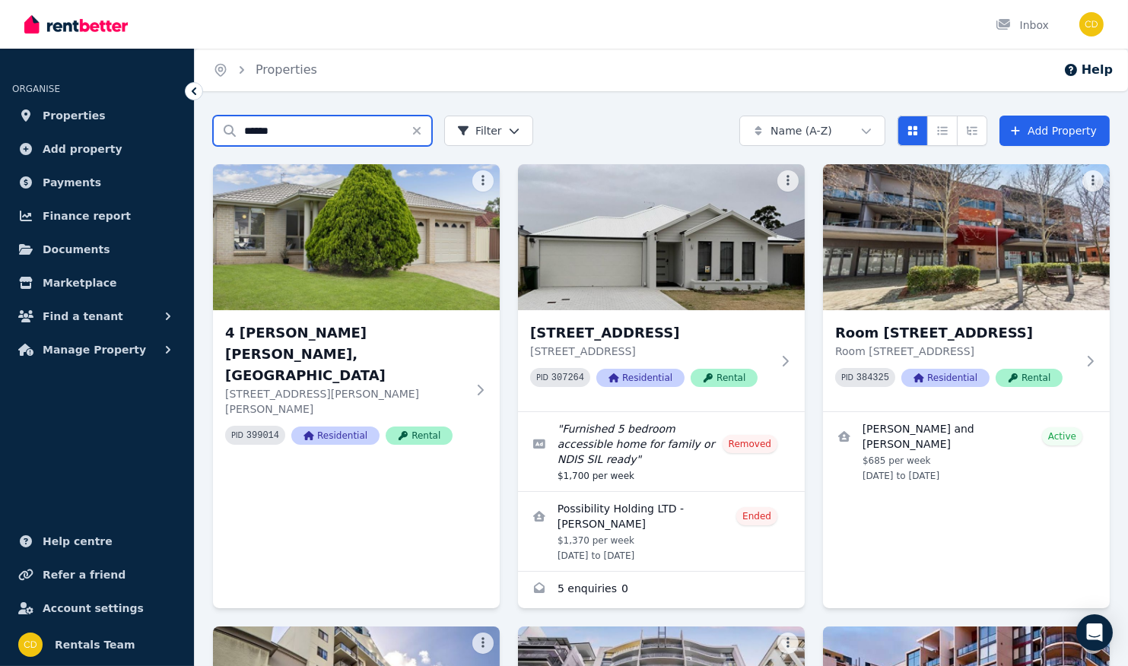 Image resolution: width=1128 pixels, height=666 pixels. Describe the element at coordinates (97, 541) in the screenshot. I see `a: Help centre` at that location.